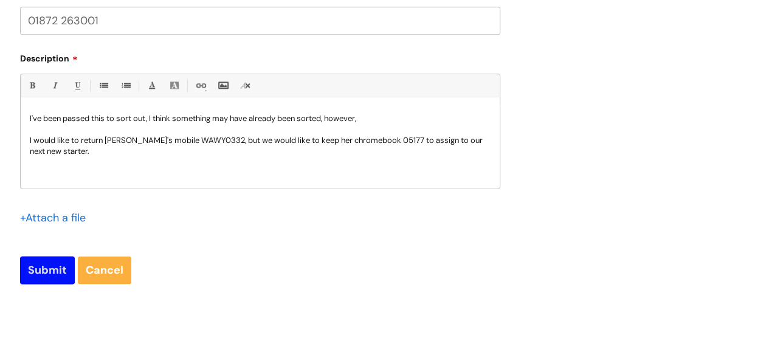  I want to click on div: Attach a file, so click(57, 218).